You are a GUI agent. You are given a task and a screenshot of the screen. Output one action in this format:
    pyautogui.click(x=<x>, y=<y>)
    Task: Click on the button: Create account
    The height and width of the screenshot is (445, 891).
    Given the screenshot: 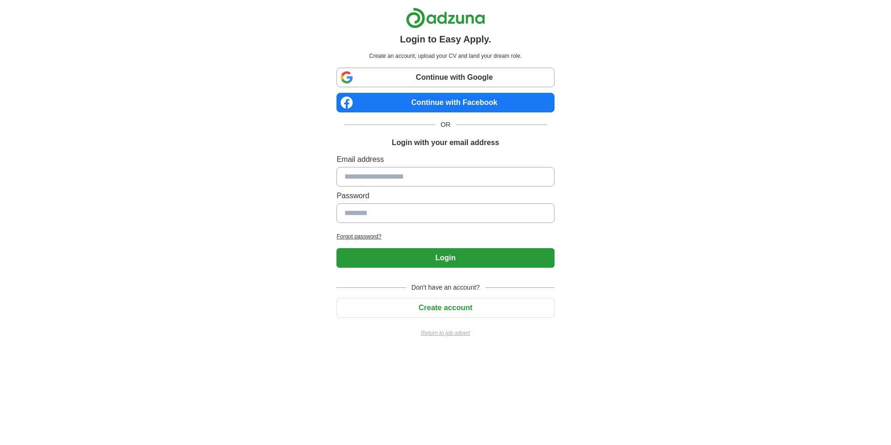 What is the action you would take?
    pyautogui.click(x=445, y=308)
    